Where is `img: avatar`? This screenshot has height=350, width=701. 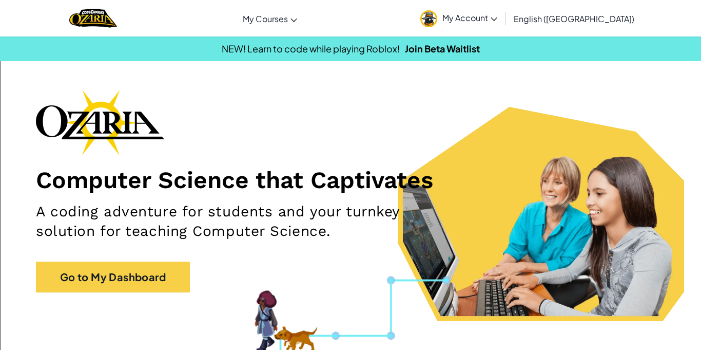 img: avatar is located at coordinates (429, 18).